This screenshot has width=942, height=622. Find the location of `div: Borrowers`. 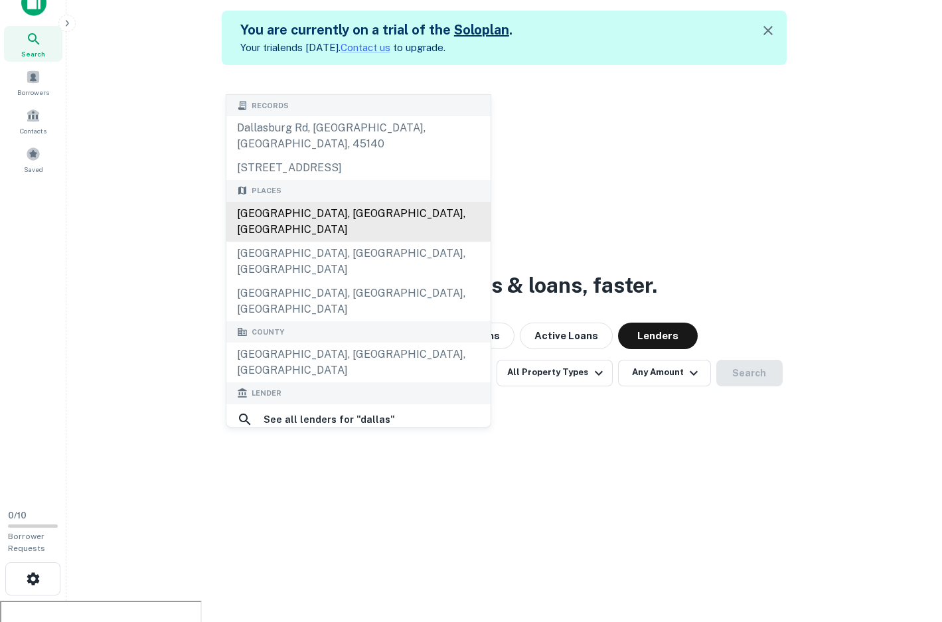

div: Borrowers is located at coordinates (33, 82).